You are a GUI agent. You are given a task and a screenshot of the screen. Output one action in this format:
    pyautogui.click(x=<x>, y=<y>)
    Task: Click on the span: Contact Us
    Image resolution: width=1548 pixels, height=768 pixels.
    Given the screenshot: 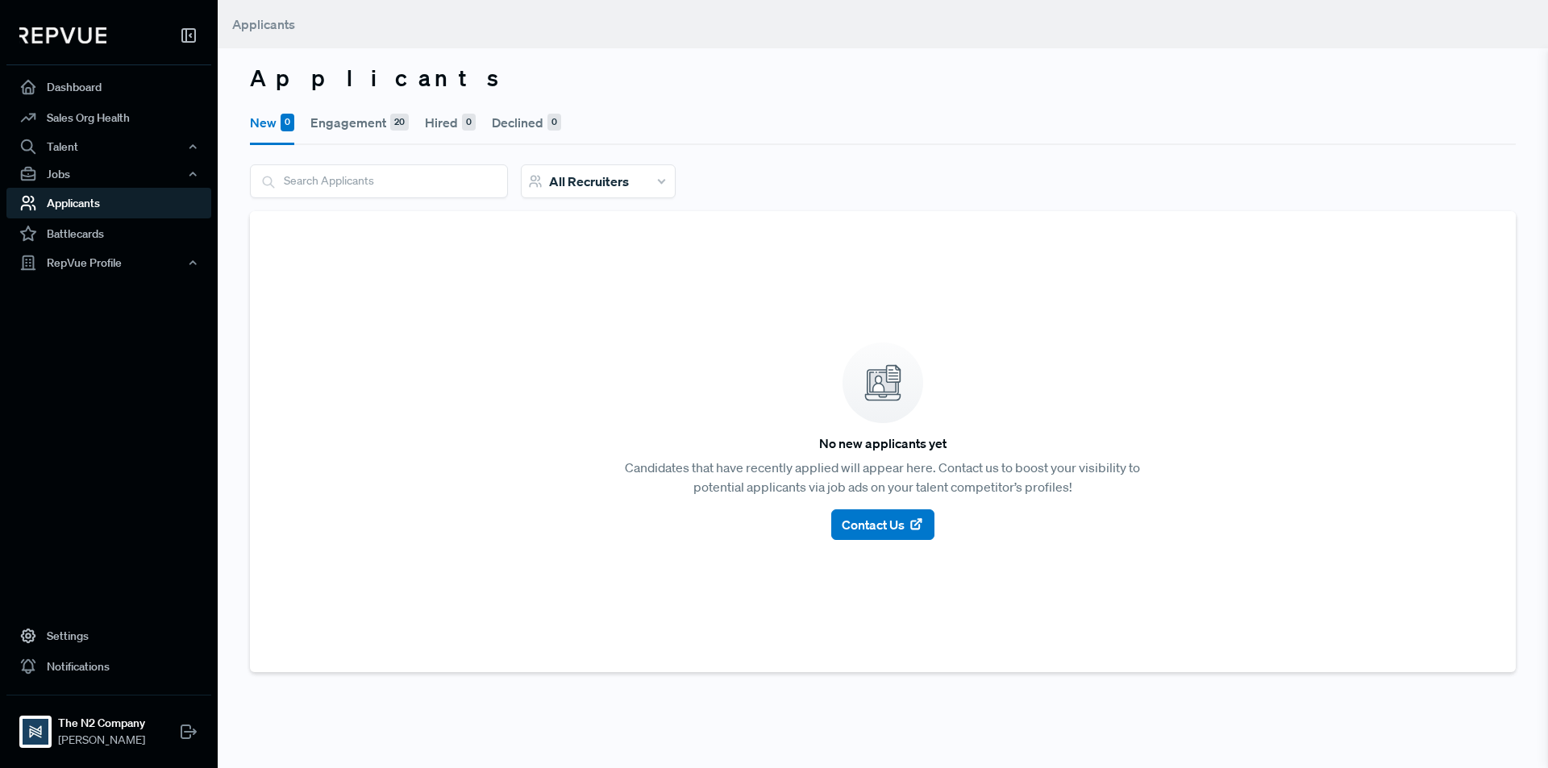 What is the action you would take?
    pyautogui.click(x=873, y=525)
    